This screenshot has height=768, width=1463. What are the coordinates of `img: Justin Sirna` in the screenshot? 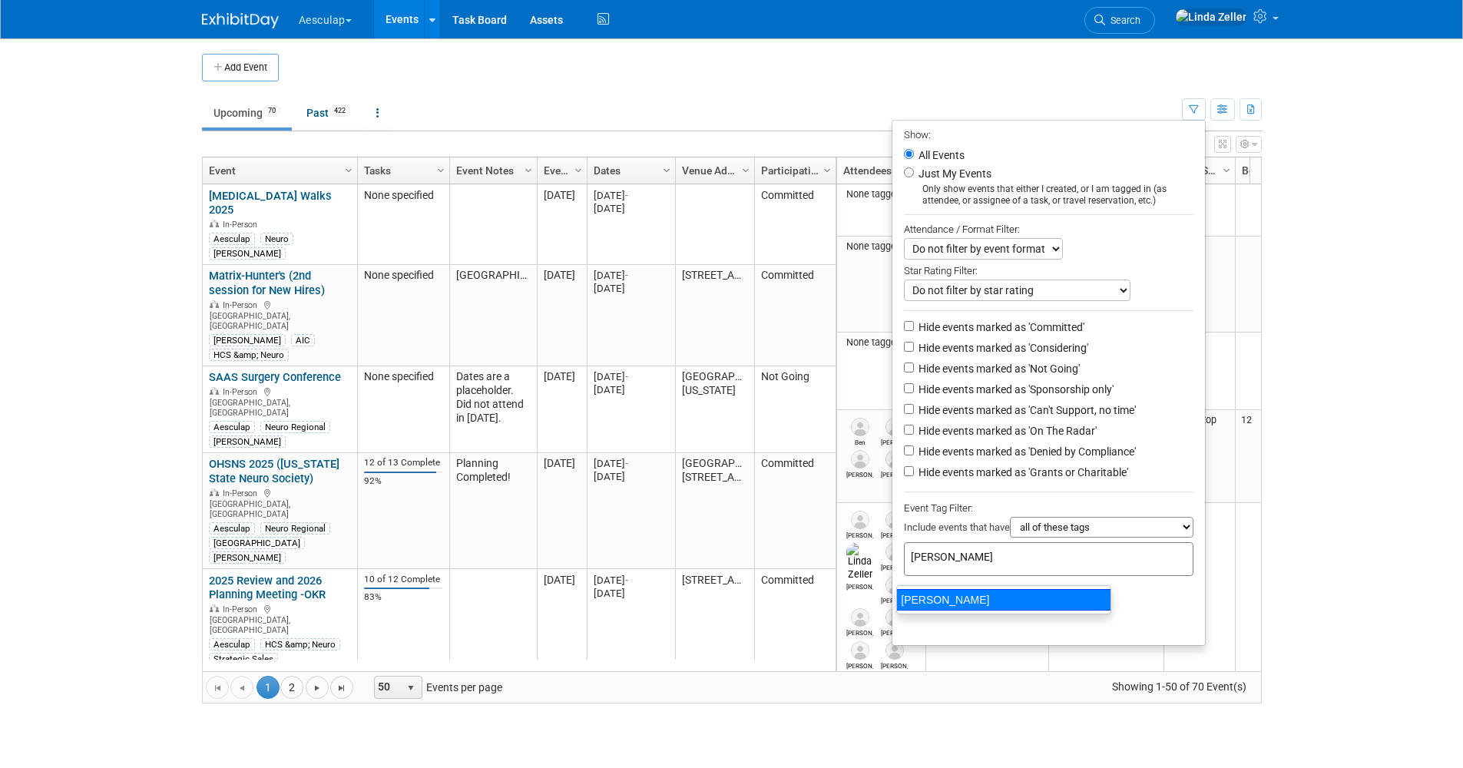 It's located at (860, 651).